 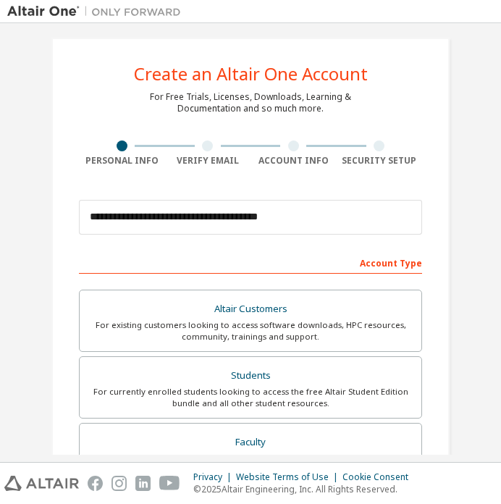 What do you see at coordinates (251, 443) in the screenshot?
I see `div: Faculty` at bounding box center [251, 443].